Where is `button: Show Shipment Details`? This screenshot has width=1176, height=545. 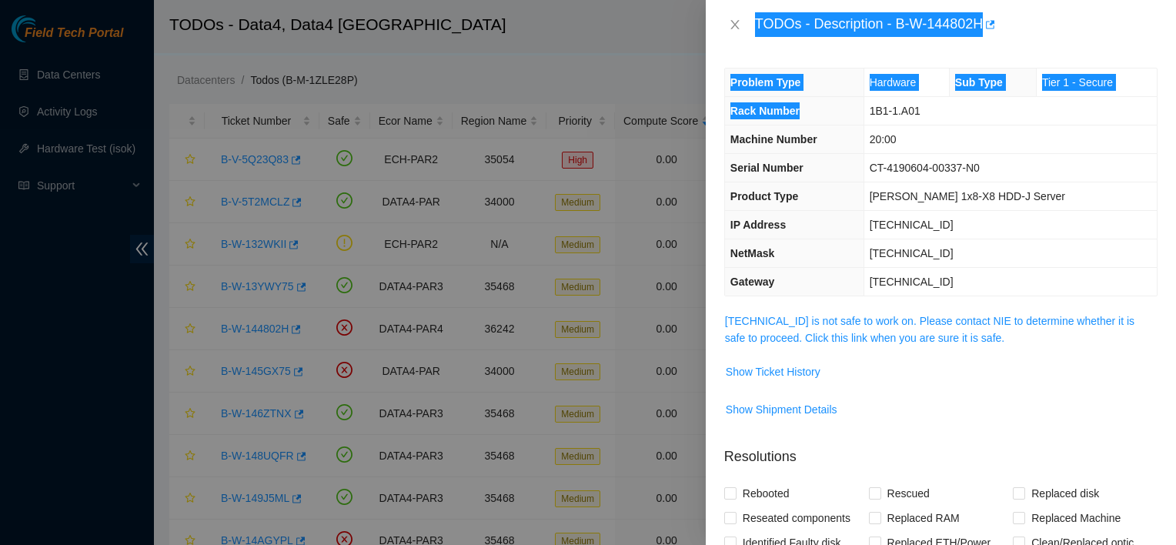 button: Show Shipment Details is located at coordinates (781, 409).